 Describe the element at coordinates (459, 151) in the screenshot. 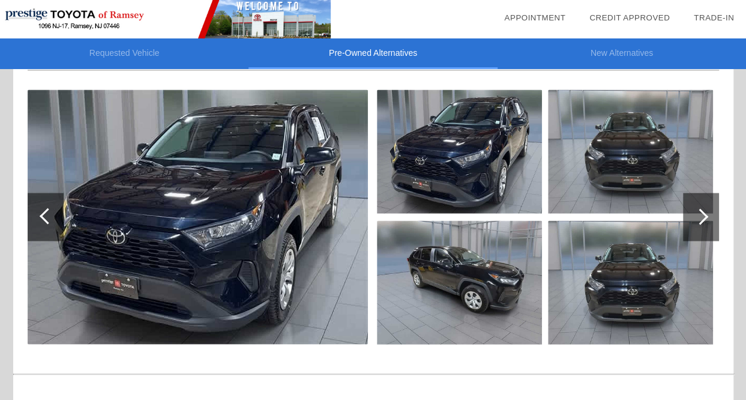

I see `img: 68ad1dbf085a2841a90f28a4.jpg` at that location.